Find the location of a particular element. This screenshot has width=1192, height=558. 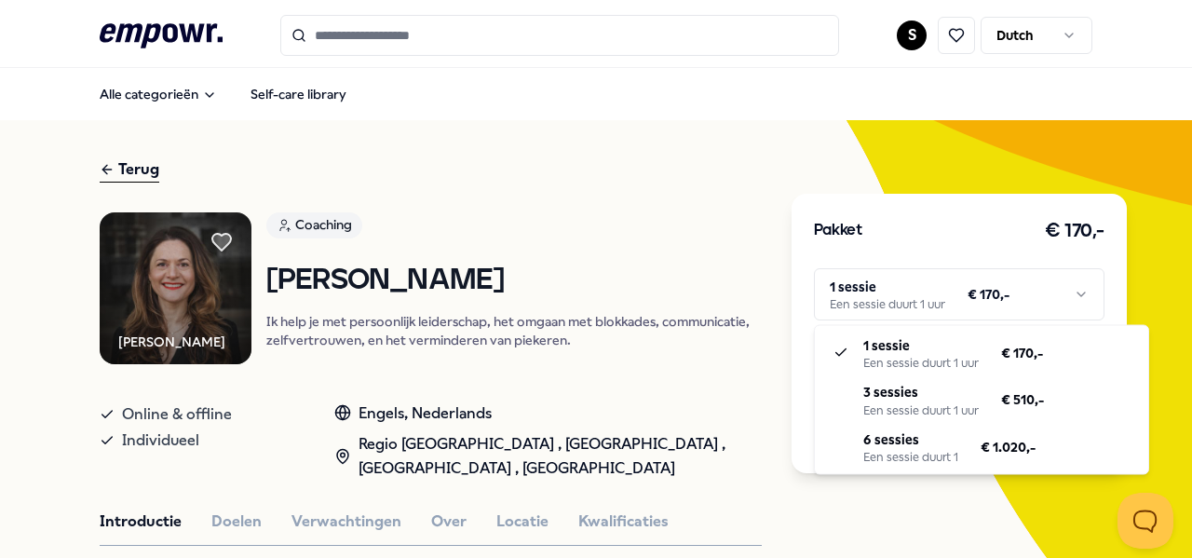

span: € 1.020,- is located at coordinates (1008, 446).